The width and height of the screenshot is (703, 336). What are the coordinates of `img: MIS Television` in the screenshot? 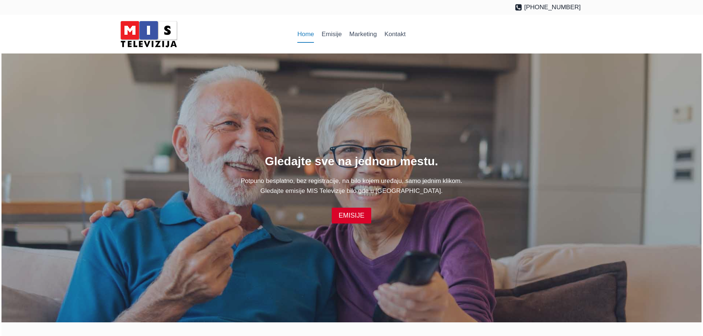 It's located at (149, 34).